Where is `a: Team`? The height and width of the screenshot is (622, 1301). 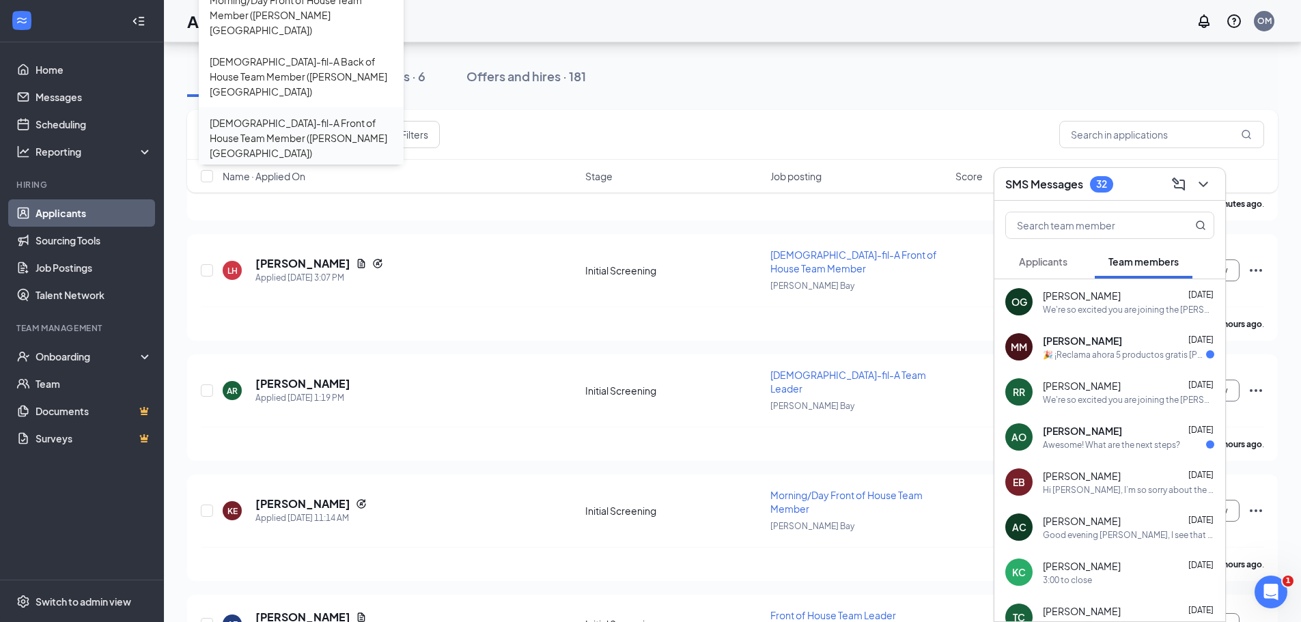 a: Team is located at coordinates (94, 384).